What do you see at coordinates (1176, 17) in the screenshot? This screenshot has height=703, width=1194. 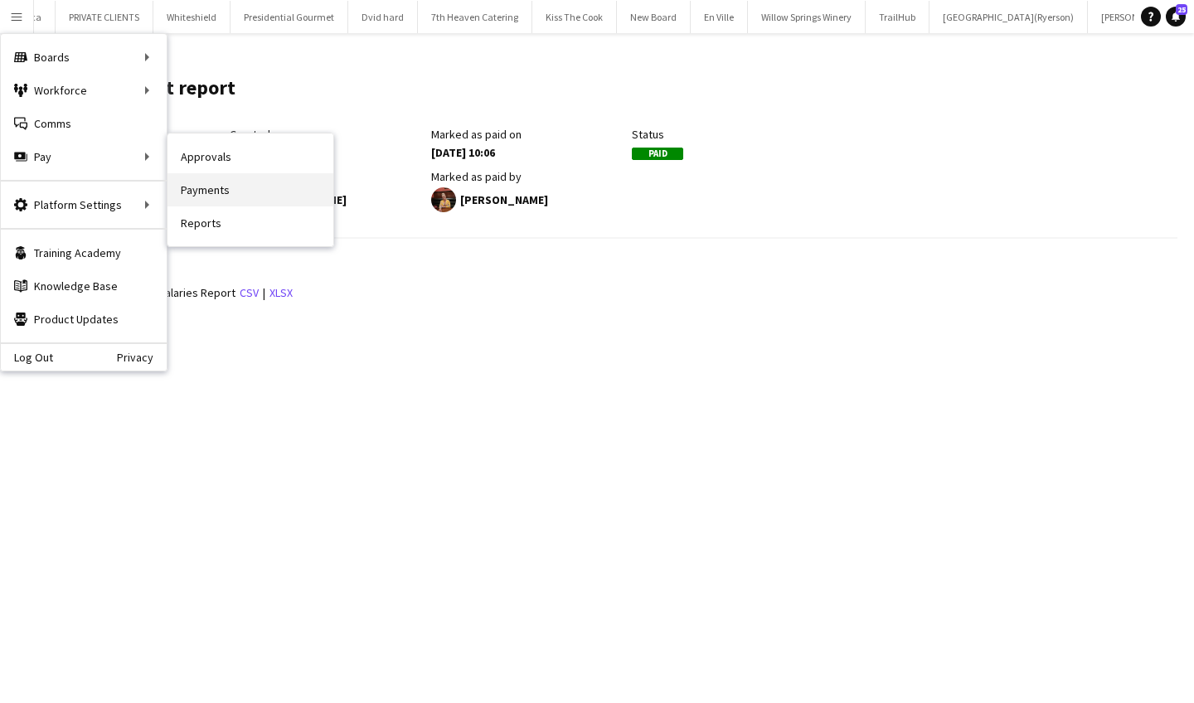 I see `a: 25` at bounding box center [1176, 17].